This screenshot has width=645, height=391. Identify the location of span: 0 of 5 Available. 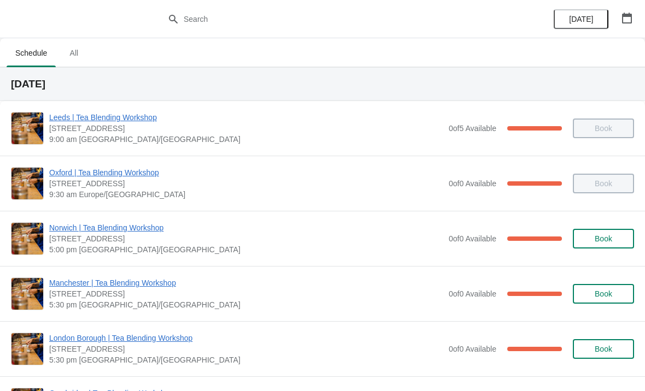
(472, 128).